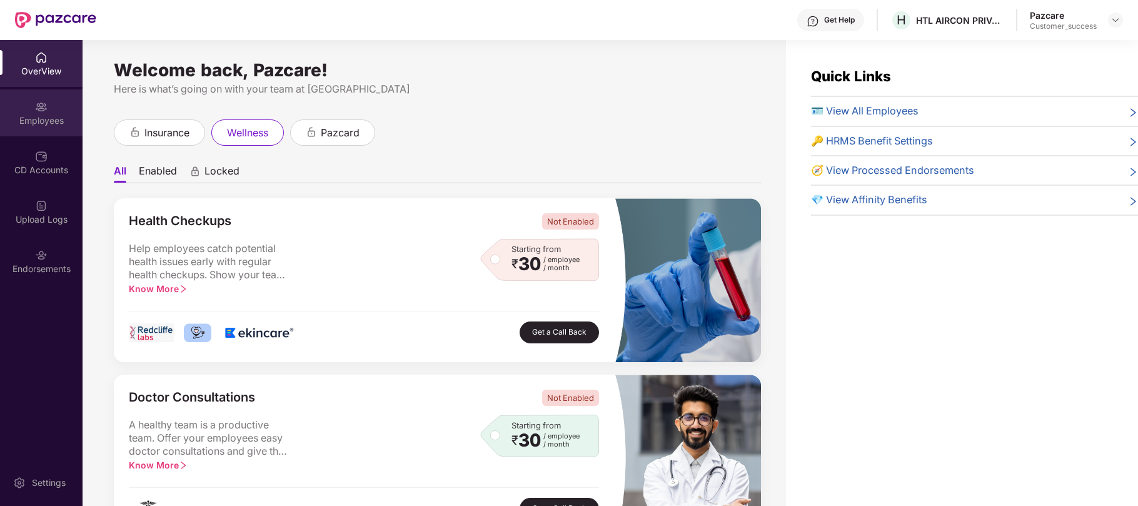  I want to click on img: svg+xml;base64,PHN2ZyBpZD0iRHJvcGRvd24tMzJ4MzIiIHhtbG5zPSJodHRwOi8vd3d3LnczLm9yZy8yMDAwL3N2ZyIgd2..., so click(1116, 20).